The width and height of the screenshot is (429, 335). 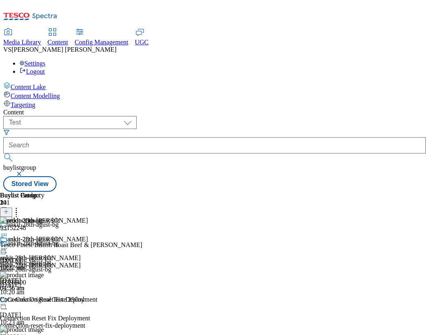 What do you see at coordinates (214, 86) in the screenshot?
I see `a: Content Lake` at bounding box center [214, 86].